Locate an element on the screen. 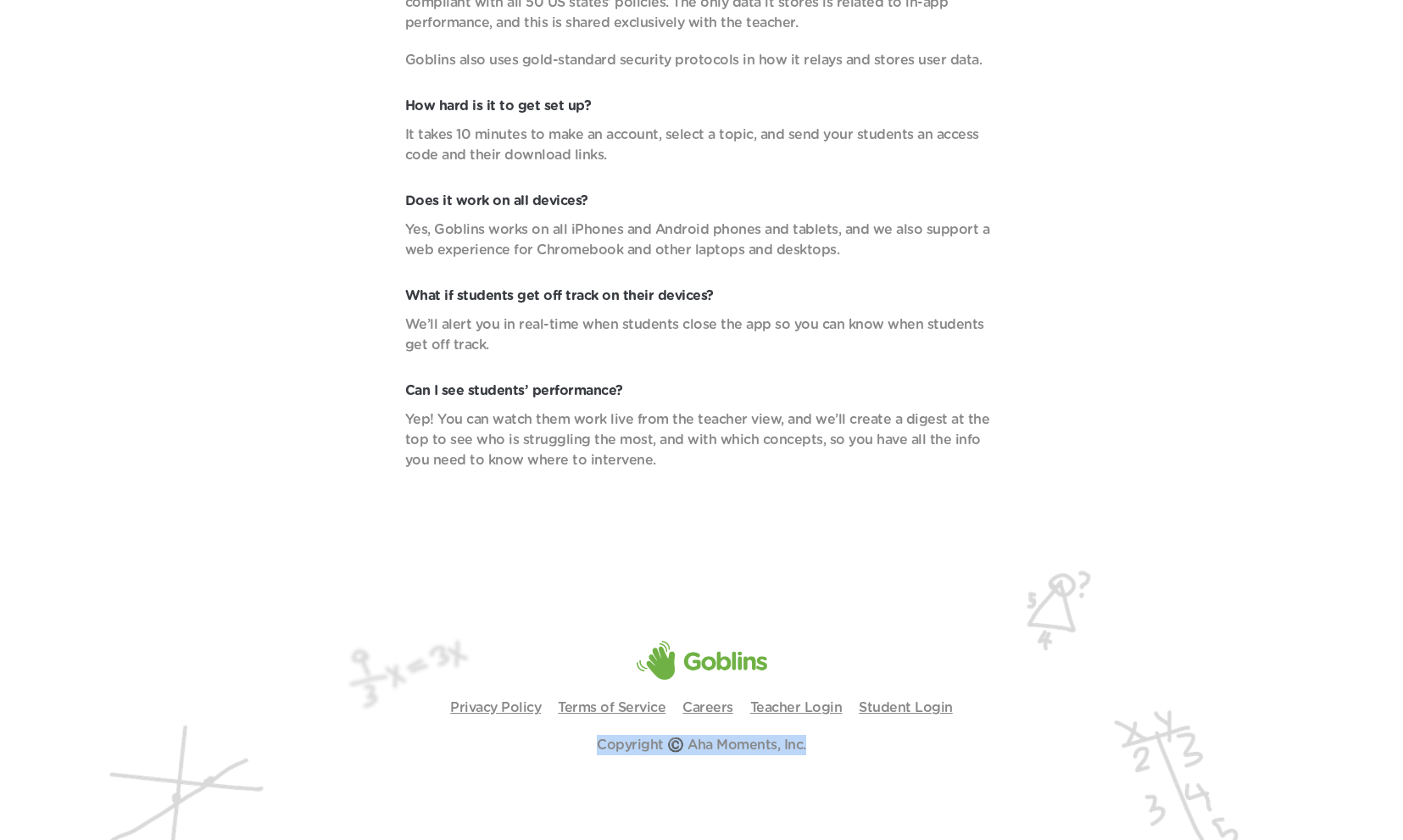 The height and width of the screenshot is (840, 1403). a: Careers is located at coordinates (708, 708).